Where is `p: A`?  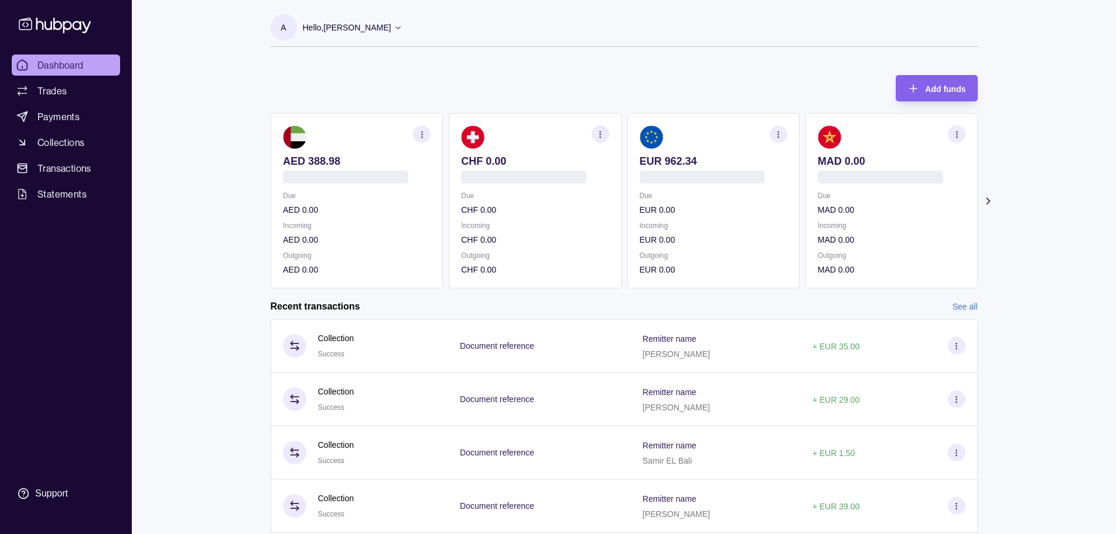
p: A is located at coordinates (283, 28).